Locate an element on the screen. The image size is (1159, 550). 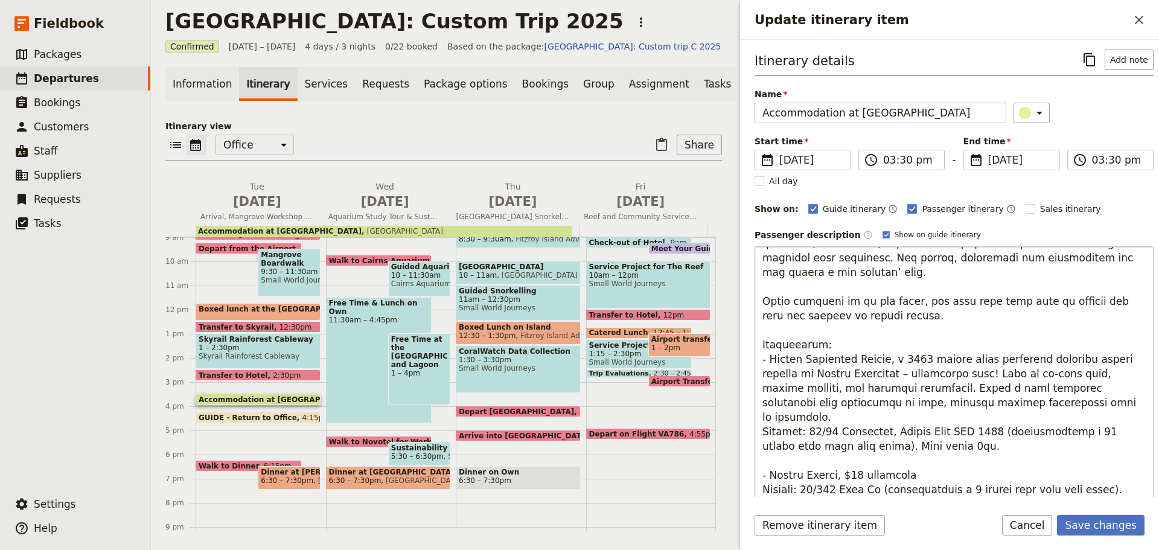
span: 4:15pm is located at coordinates (316, 417).